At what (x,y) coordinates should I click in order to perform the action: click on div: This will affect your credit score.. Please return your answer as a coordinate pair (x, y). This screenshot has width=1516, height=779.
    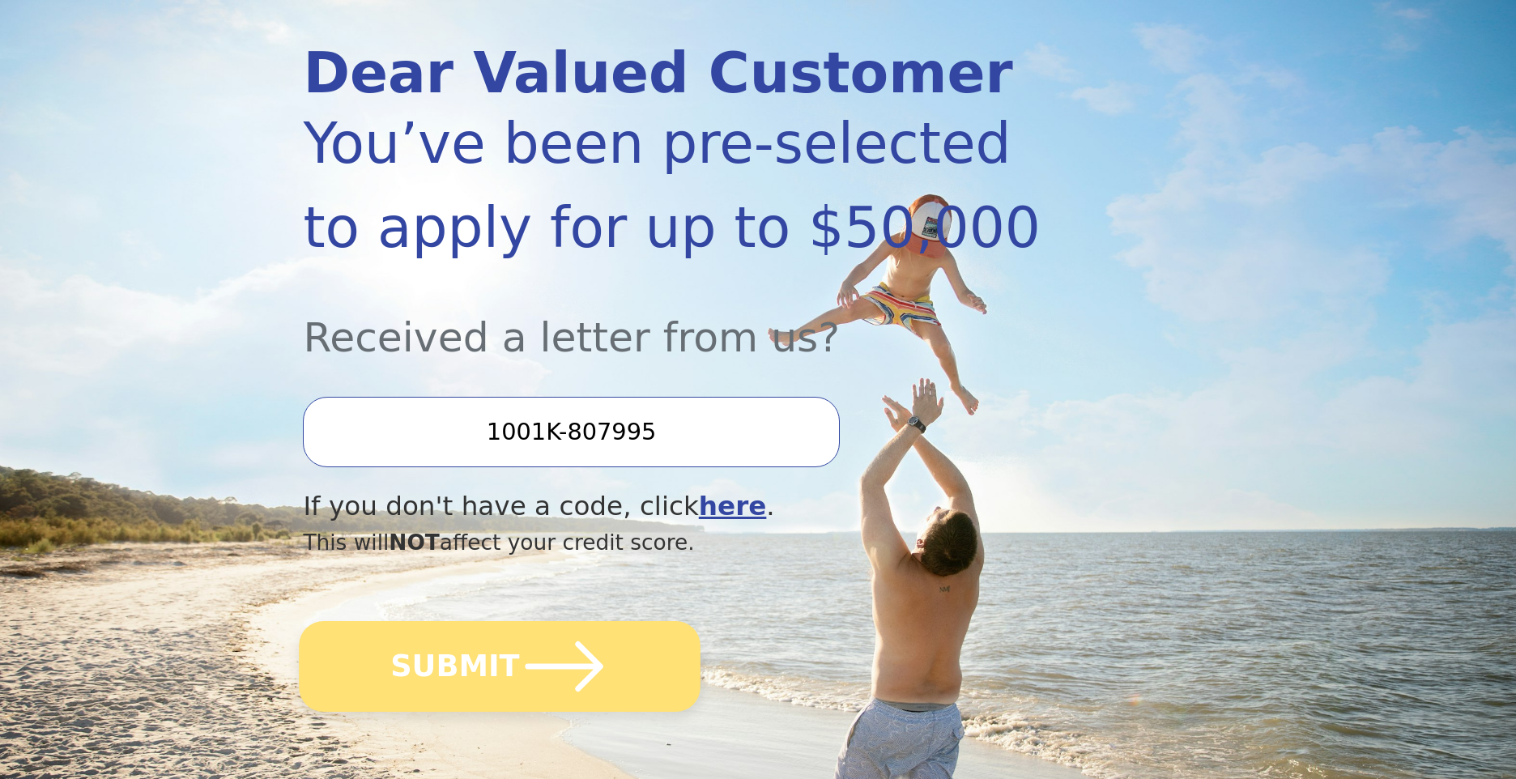
    Looking at the image, I should click on (689, 543).